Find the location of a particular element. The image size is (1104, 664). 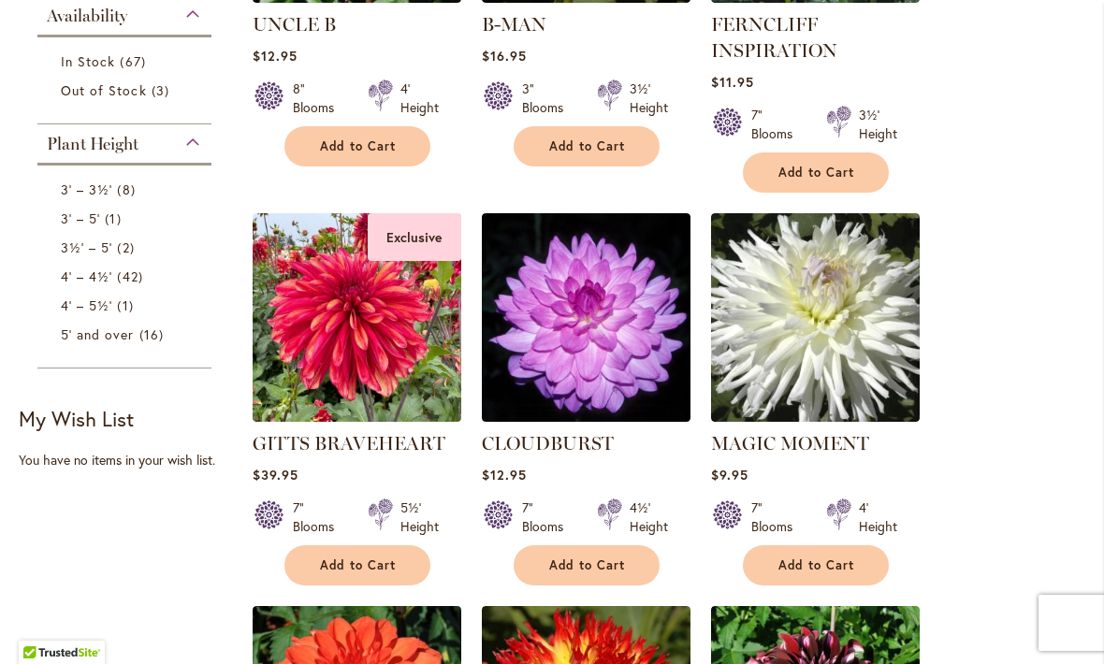

a: 4' – 5½' 1 is located at coordinates (126, 305).